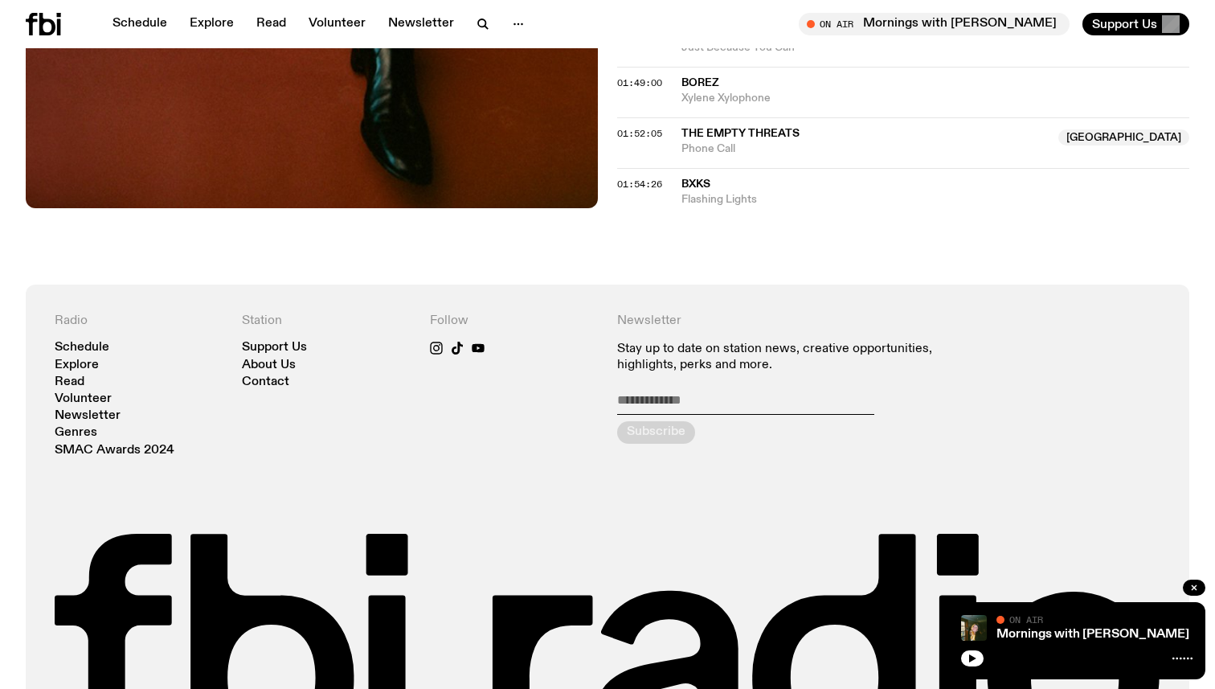 This screenshot has width=1215, height=689. I want to click on h4: Station, so click(326, 321).